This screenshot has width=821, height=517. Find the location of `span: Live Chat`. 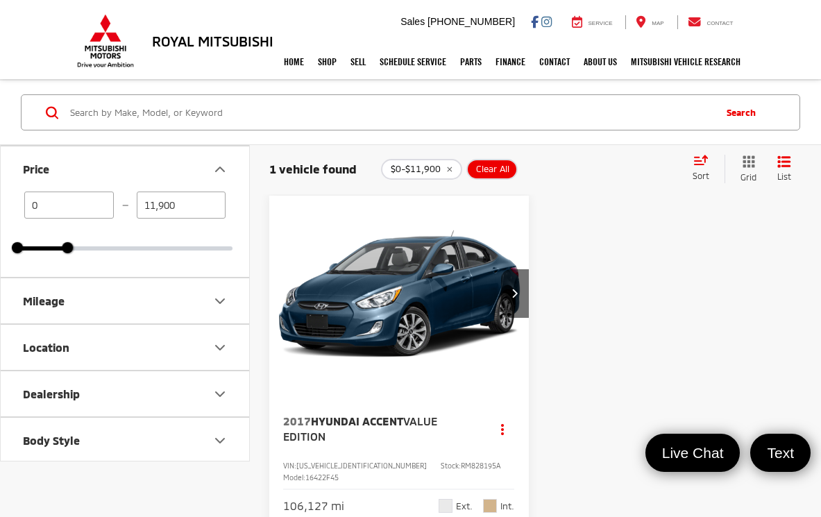

span: Live Chat is located at coordinates (693, 452).